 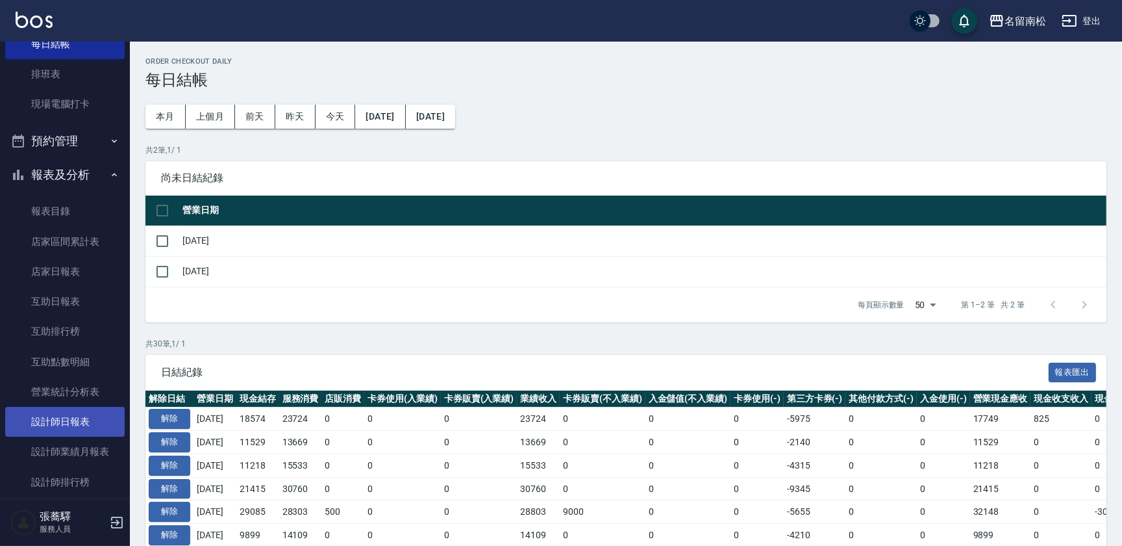 What do you see at coordinates (65, 175) in the screenshot?
I see `button: 報表及分析` at bounding box center [65, 175].